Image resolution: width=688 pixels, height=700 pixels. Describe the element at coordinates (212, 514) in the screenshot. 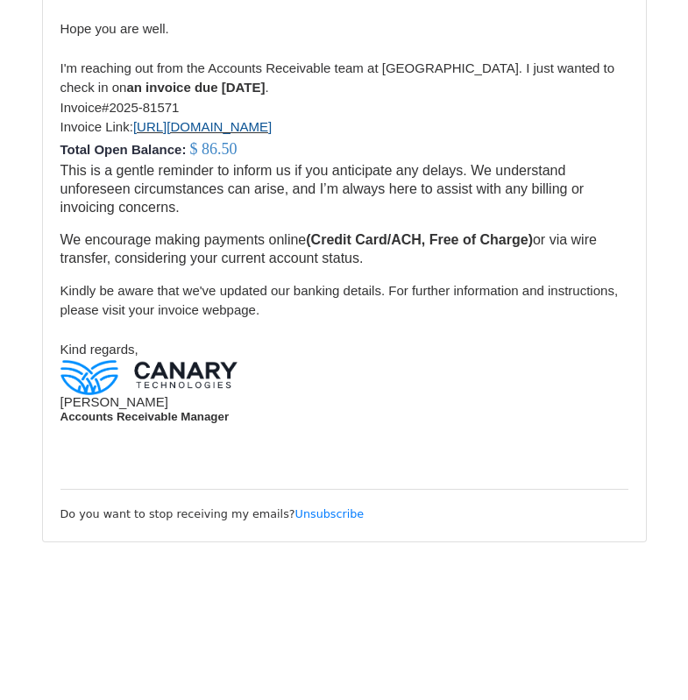

I see `small: Do you want to stop receiving my emails?` at that location.